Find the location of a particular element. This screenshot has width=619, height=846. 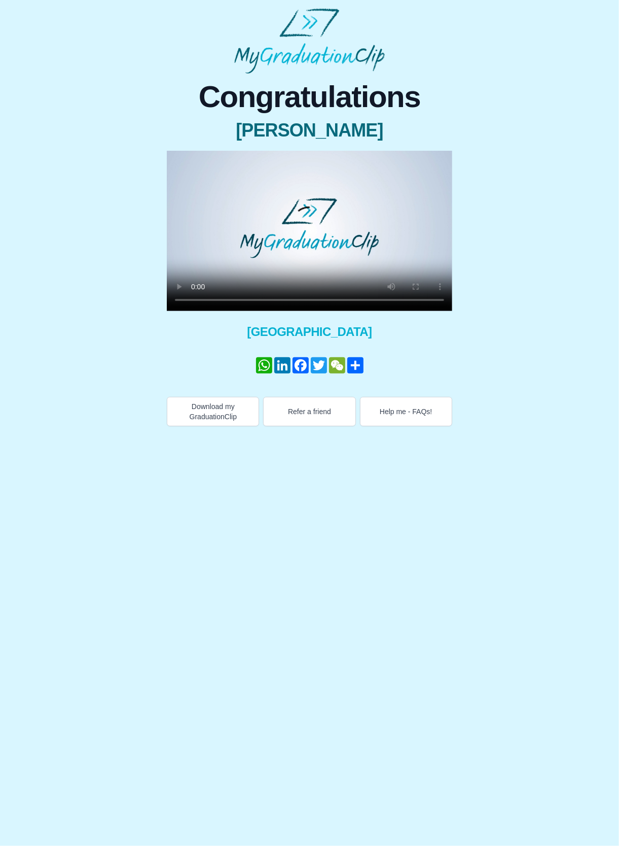

button: Download my GraduationClip is located at coordinates (213, 411).